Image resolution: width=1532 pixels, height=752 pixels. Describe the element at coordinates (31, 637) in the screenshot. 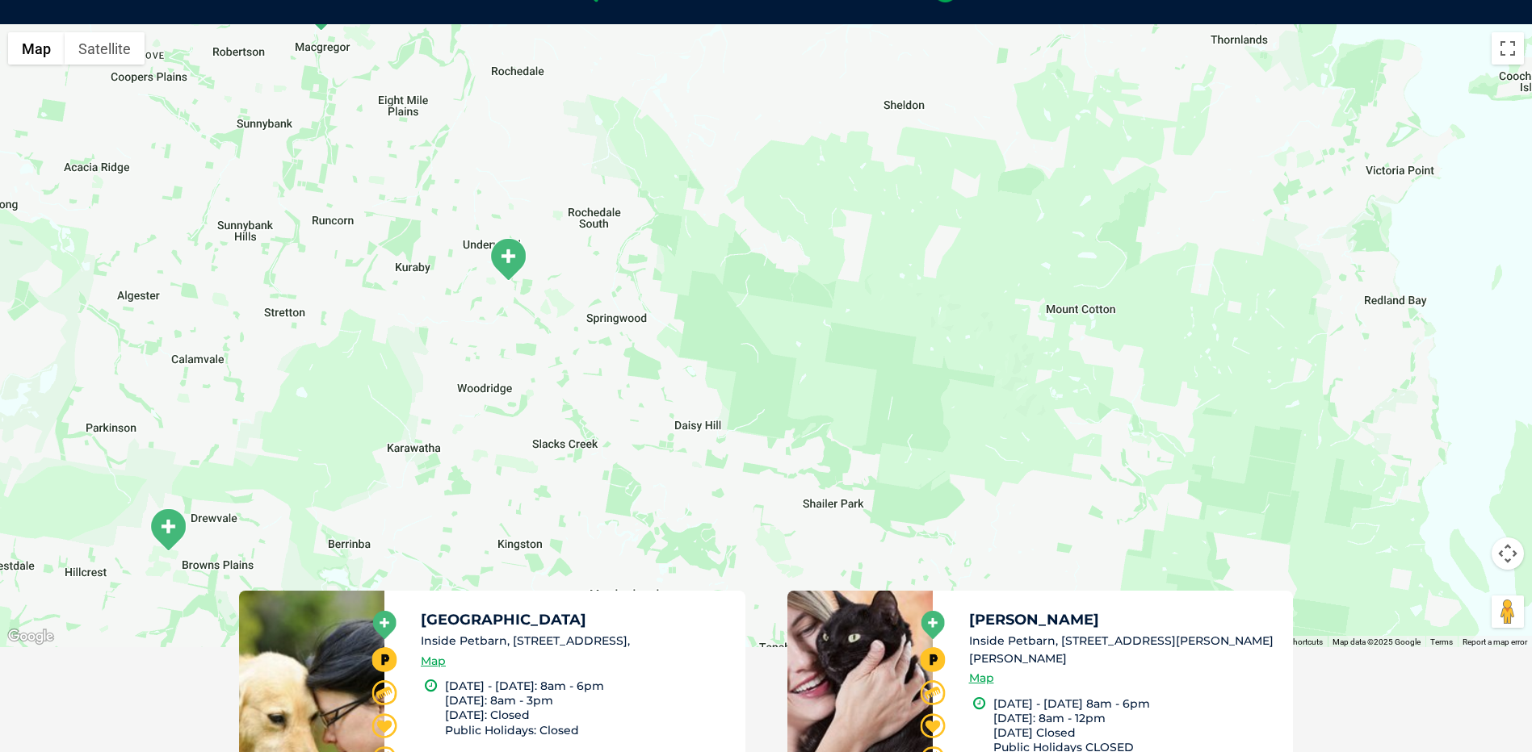

I see `a: Open this area in Google Maps (opens a new window)` at that location.